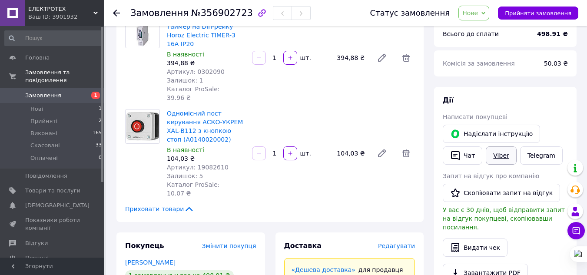  Describe the element at coordinates (577, 231) in the screenshot. I see `button: Чат з покупцем` at that location.